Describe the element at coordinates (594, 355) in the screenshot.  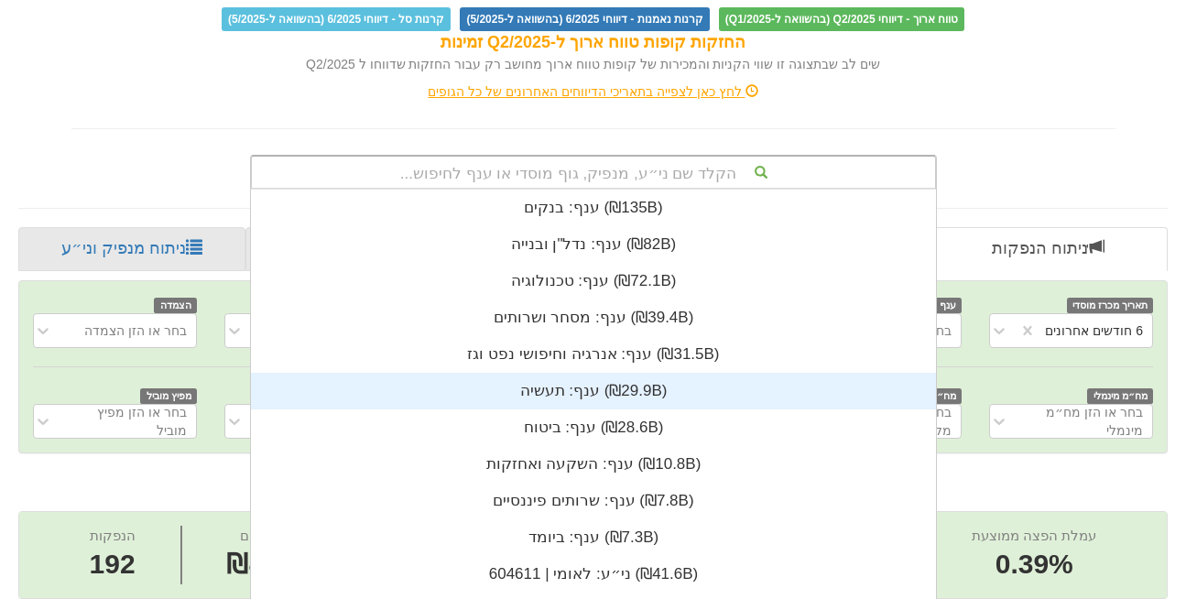
I see `div: ענף: ‏אנרגיה וחיפושי נפט וגז ‎(₪31.5B)‎` at that location.